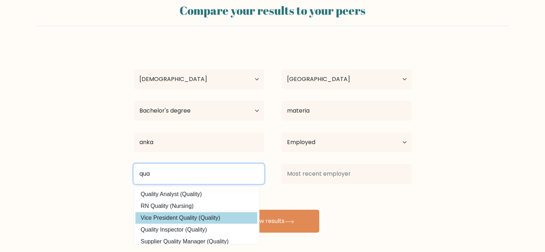  I want to click on option: Supplier Quality Manager (Quality), so click(196, 241).